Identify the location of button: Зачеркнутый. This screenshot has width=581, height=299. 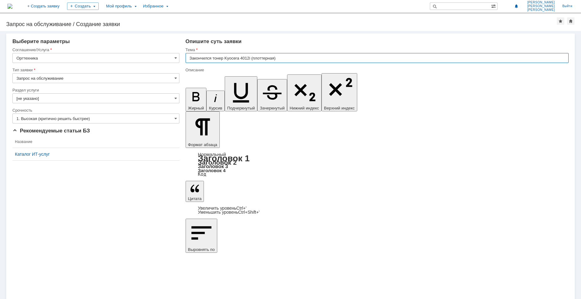
(272, 95).